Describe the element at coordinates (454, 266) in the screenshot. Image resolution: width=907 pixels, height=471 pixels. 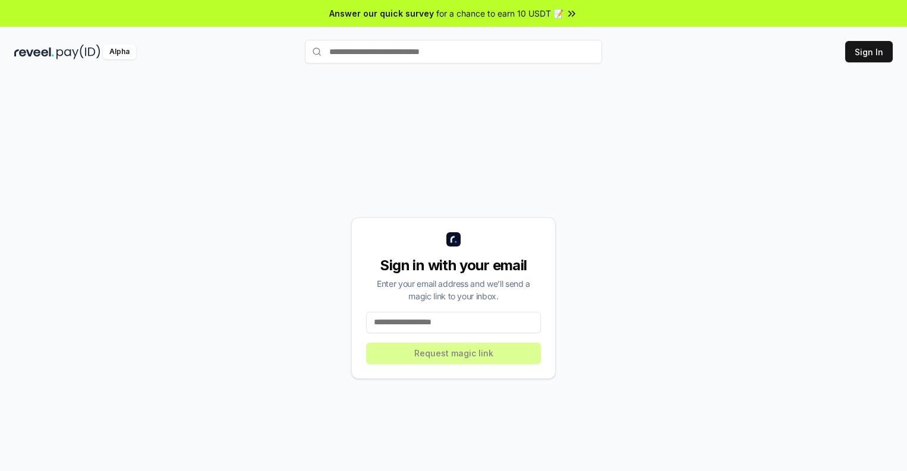
I see `div: Sign in with your email` at that location.